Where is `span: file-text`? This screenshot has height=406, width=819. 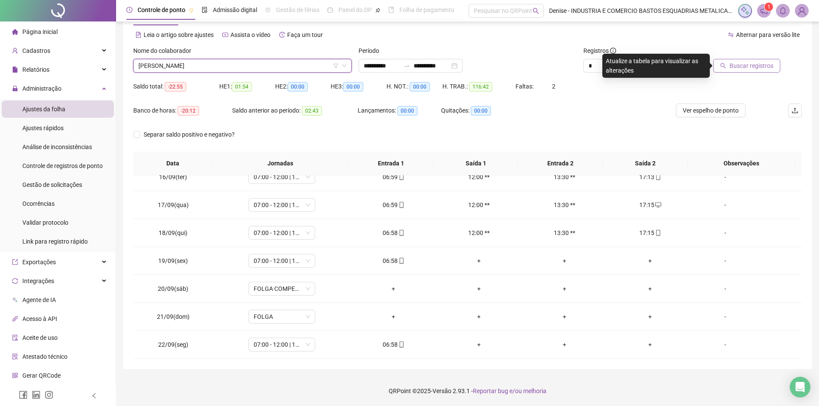 span: file-text is located at coordinates (139, 35).